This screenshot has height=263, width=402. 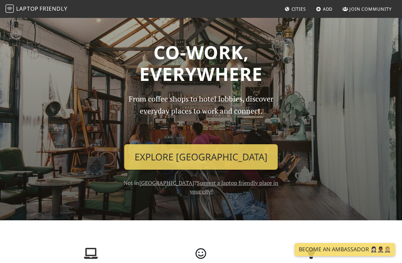 What do you see at coordinates (296, 9) in the screenshot?
I see `a: Cities` at bounding box center [296, 9].